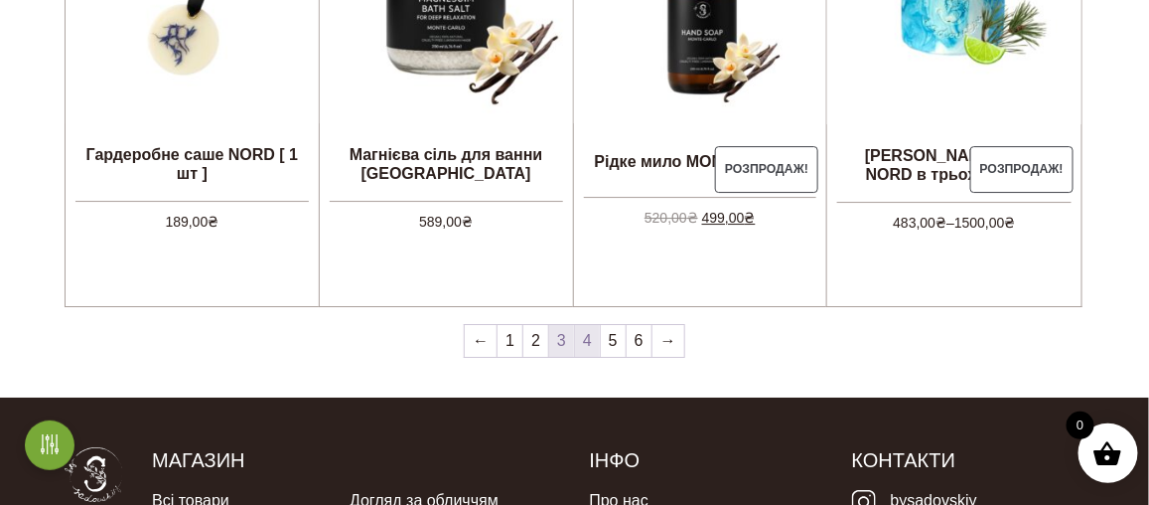  I want to click on a: 5, so click(613, 341).